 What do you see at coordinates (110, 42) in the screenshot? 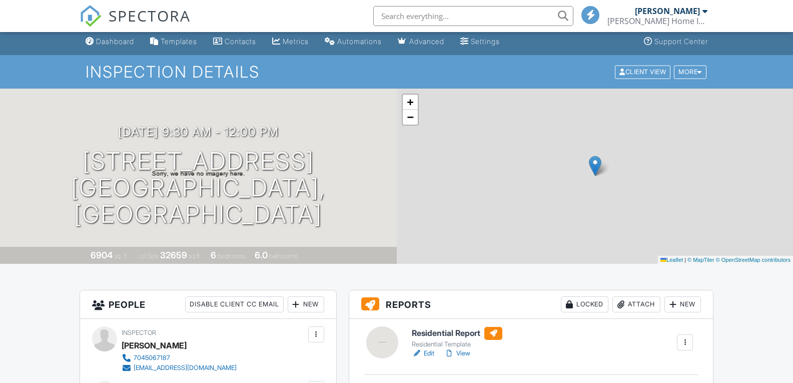
I see `a: Dashboard` at bounding box center [110, 42].